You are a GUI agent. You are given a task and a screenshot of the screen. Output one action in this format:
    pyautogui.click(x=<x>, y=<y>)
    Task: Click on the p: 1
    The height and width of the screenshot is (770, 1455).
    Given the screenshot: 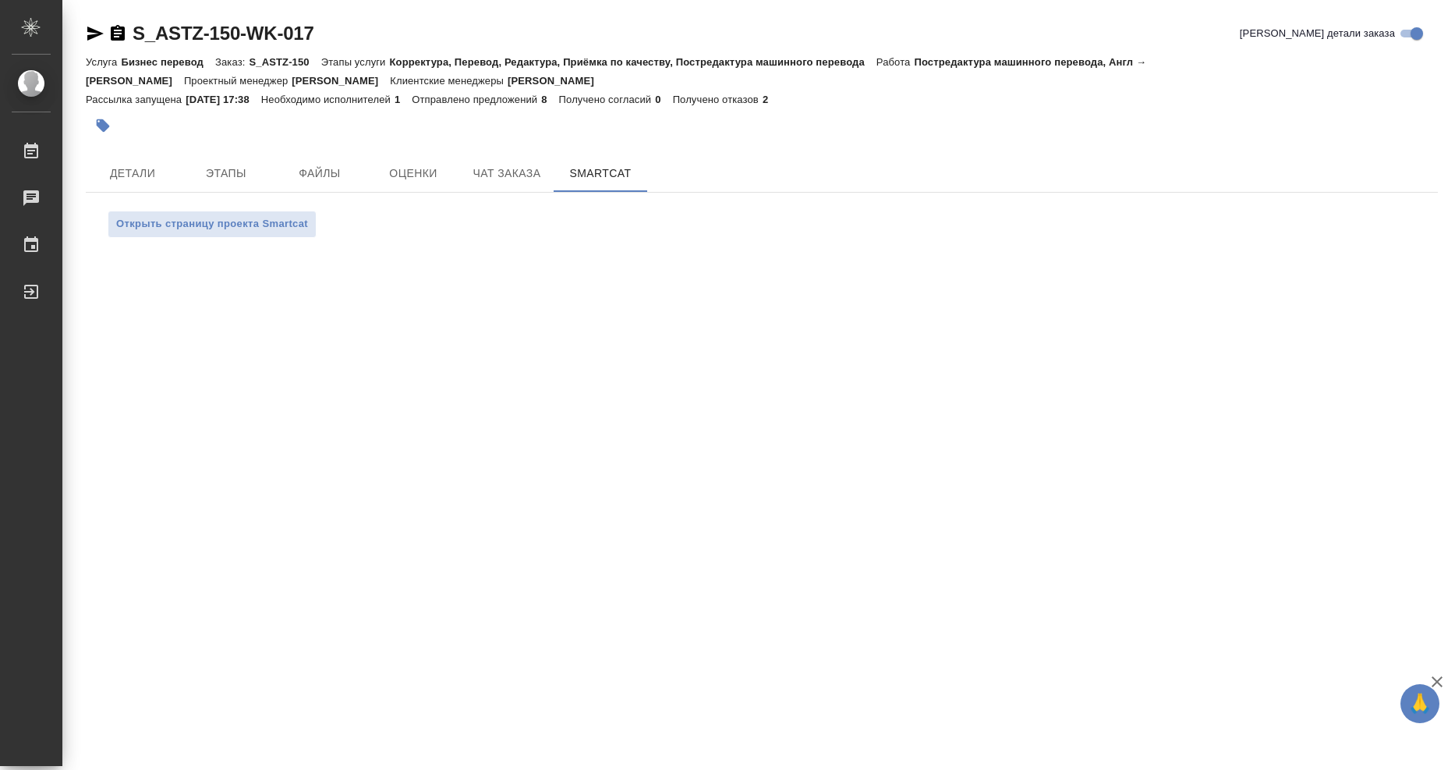 What is the action you would take?
    pyautogui.click(x=403, y=99)
    